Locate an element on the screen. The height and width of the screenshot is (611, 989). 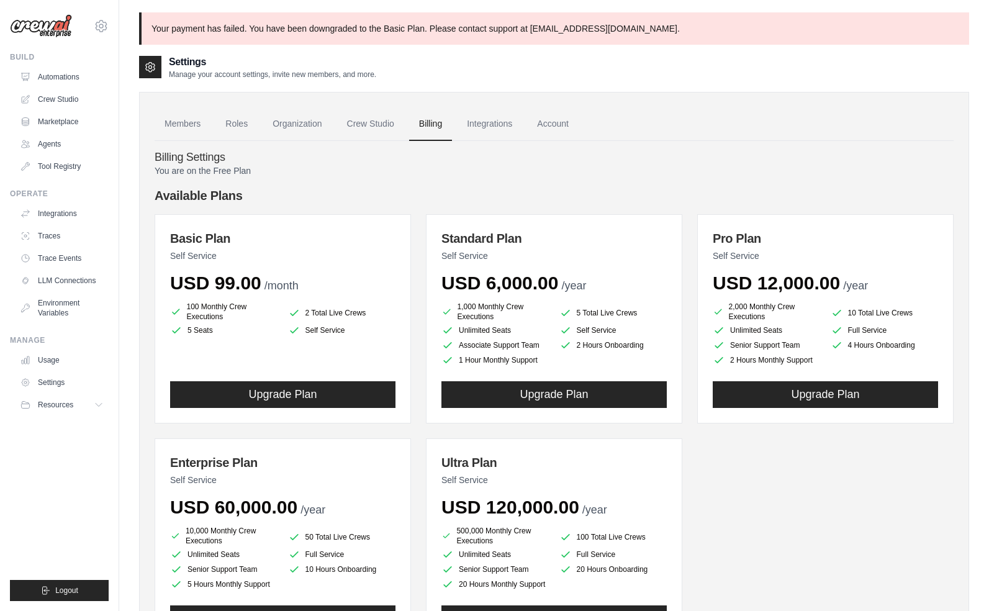
span: USD 120,000.00 is located at coordinates (510, 507).